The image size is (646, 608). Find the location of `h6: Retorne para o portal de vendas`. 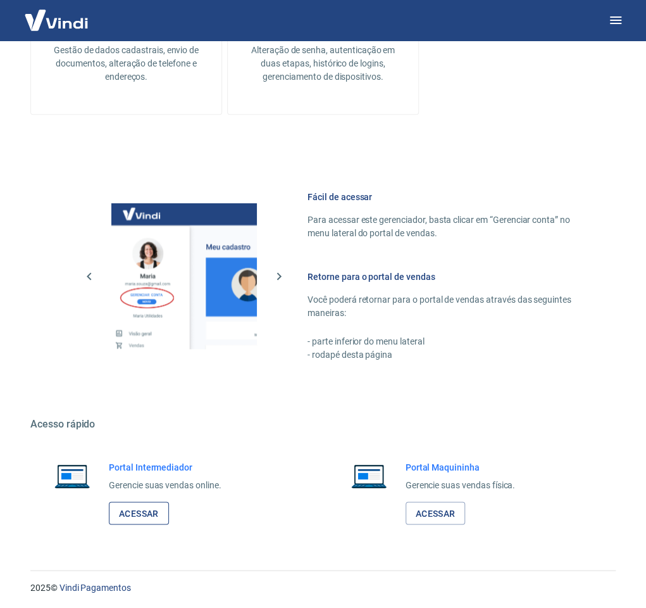

h6: Retorne para o portal de vendas is located at coordinates (446, 277).